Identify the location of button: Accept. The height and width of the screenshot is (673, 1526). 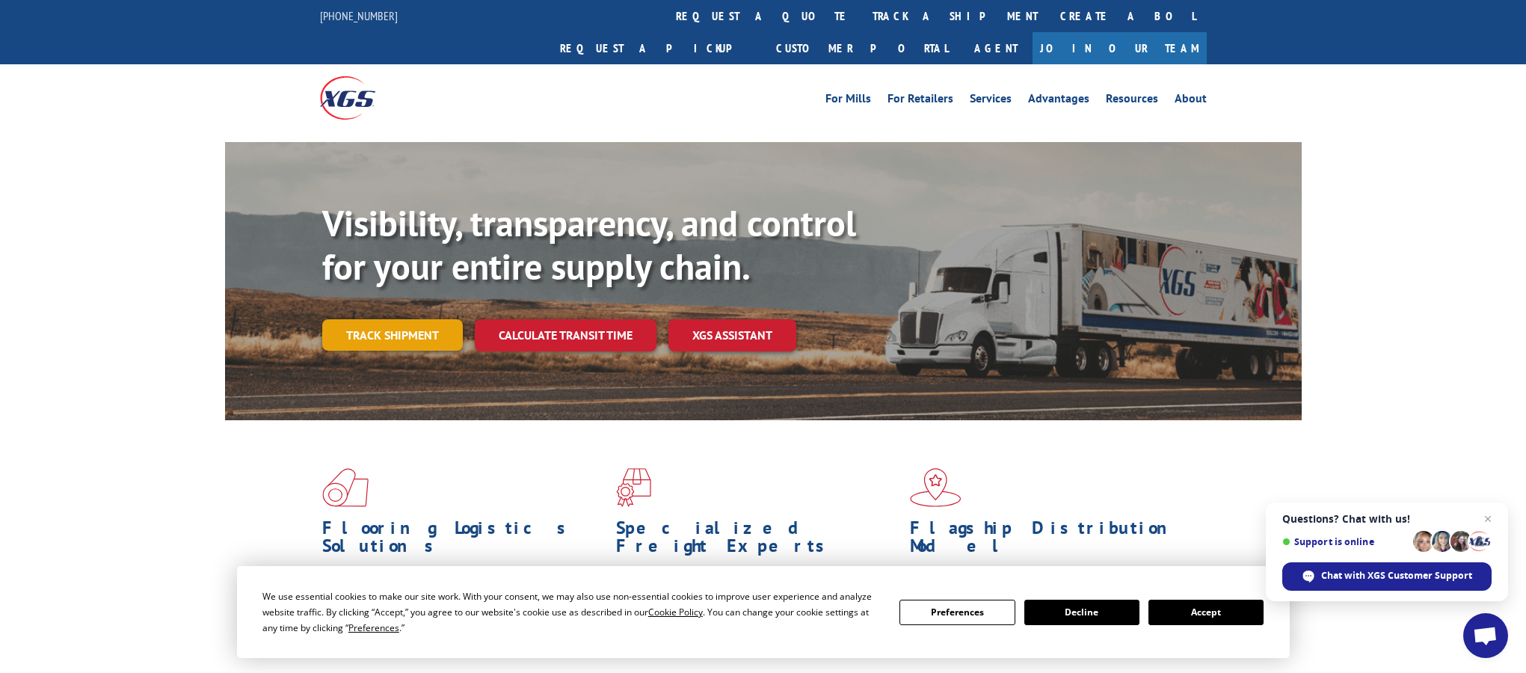
(1206, 612).